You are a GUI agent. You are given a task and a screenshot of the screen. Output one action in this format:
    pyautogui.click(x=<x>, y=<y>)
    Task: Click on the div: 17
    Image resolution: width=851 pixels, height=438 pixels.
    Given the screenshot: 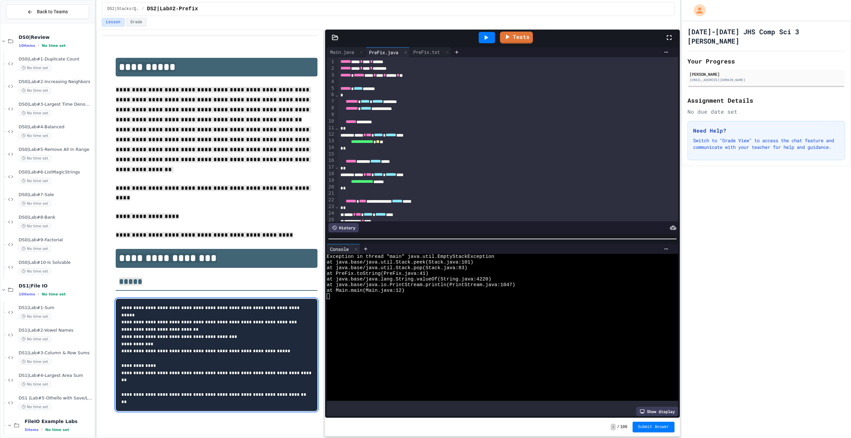 What is the action you would take?
    pyautogui.click(x=331, y=167)
    